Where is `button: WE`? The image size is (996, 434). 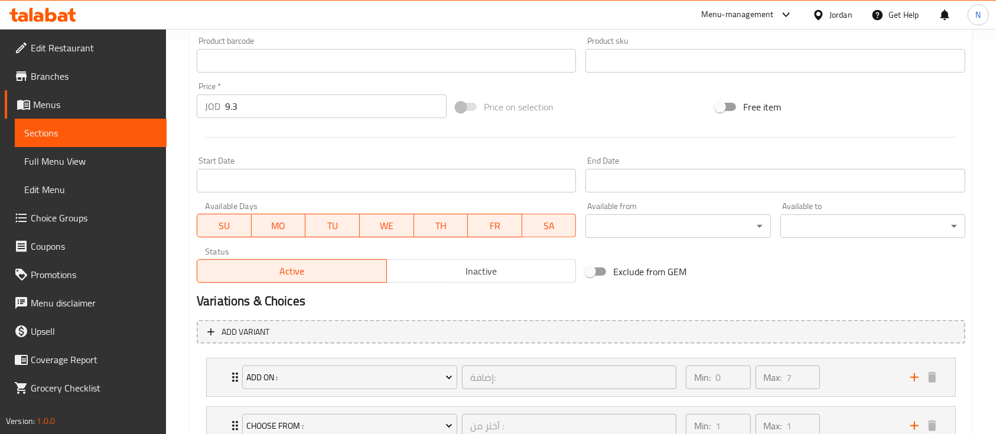 button: WE is located at coordinates (387, 226).